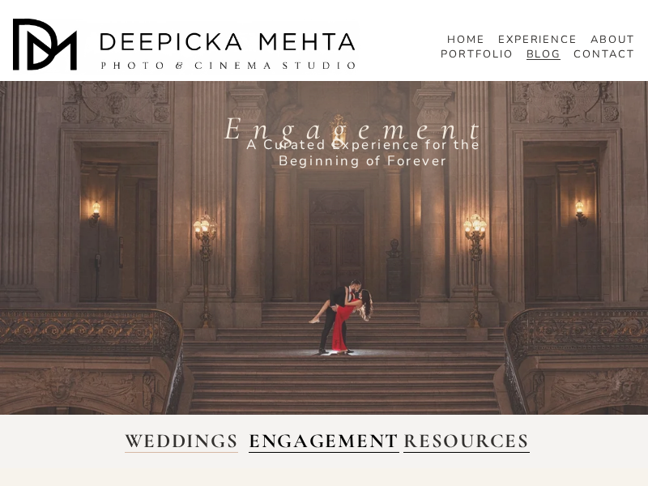 The width and height of the screenshot is (648, 486). What do you see at coordinates (324, 441) in the screenshot?
I see `strong: ENGAGEMENT` at bounding box center [324, 441].